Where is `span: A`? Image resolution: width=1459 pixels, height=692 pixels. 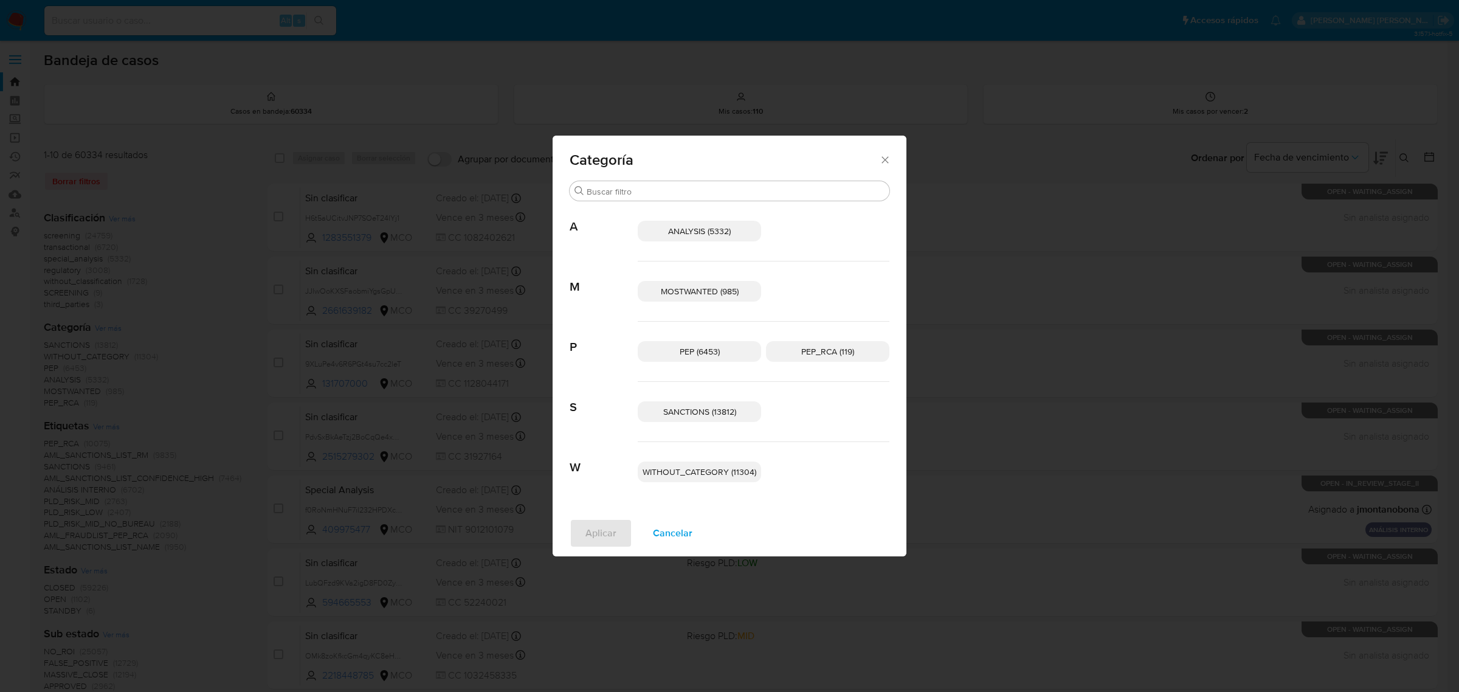
span: A is located at coordinates (604, 218).